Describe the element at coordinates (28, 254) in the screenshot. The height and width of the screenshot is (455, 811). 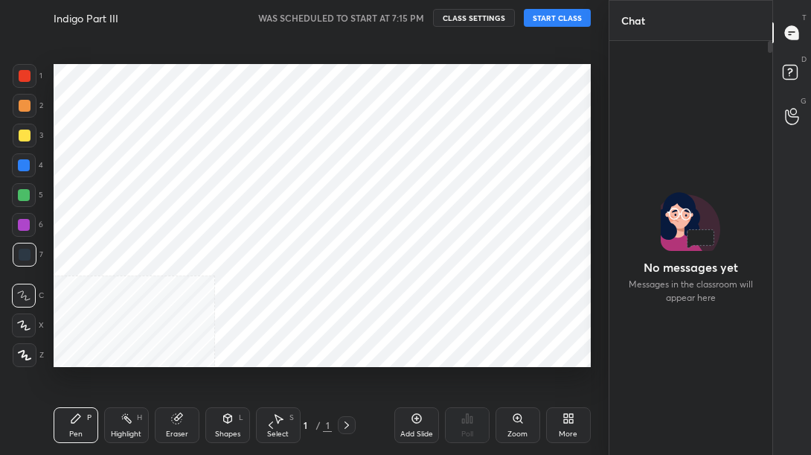
I see `div: 7` at that location.